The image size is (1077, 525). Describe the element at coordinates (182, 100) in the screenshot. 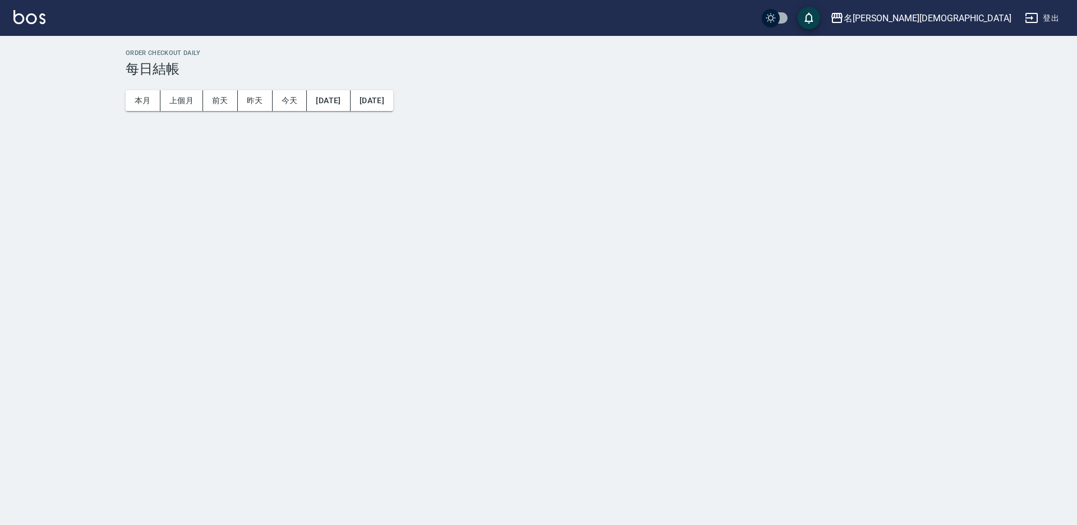

I see `button: 上個月` at that location.